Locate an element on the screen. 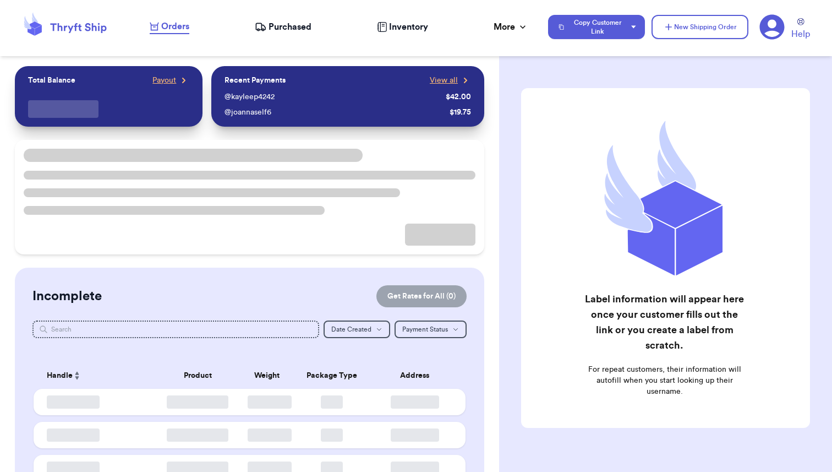 Image resolution: width=832 pixels, height=472 pixels. p: Recent Payments is located at coordinates (255, 80).